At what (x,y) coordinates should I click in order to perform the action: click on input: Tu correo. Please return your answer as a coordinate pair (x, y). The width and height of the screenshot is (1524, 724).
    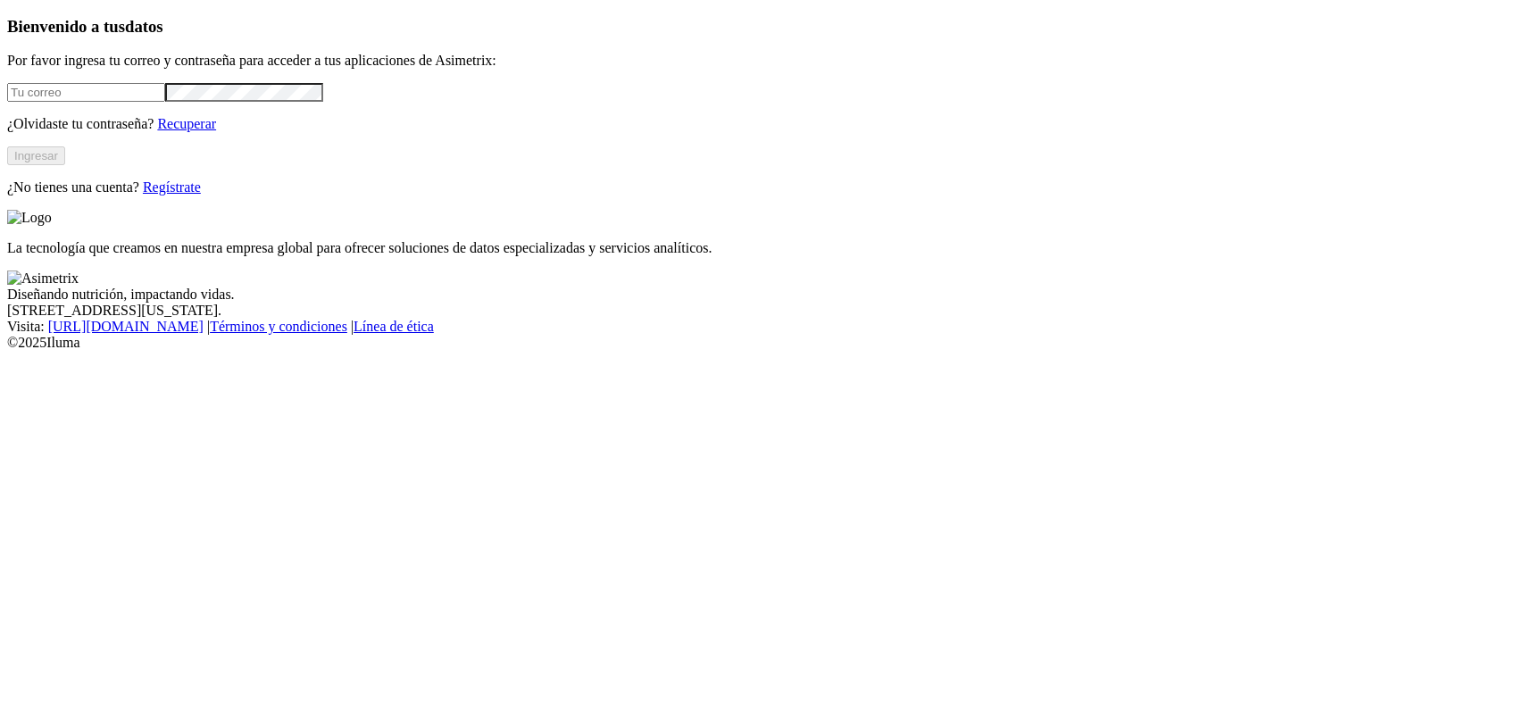
    Looking at the image, I should click on (86, 92).